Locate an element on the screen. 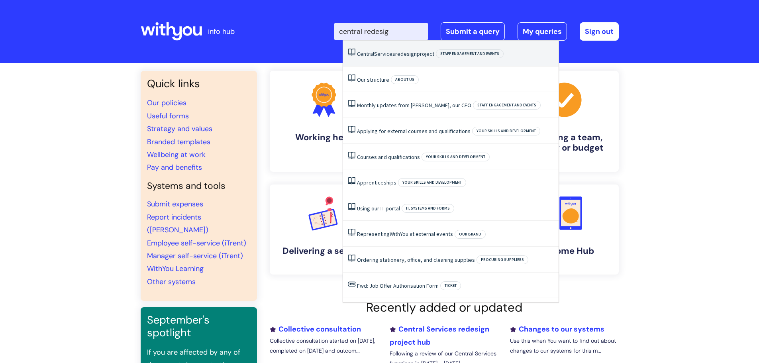 This screenshot has height=363, width=759. span: Procuring suppliers is located at coordinates (502, 260).